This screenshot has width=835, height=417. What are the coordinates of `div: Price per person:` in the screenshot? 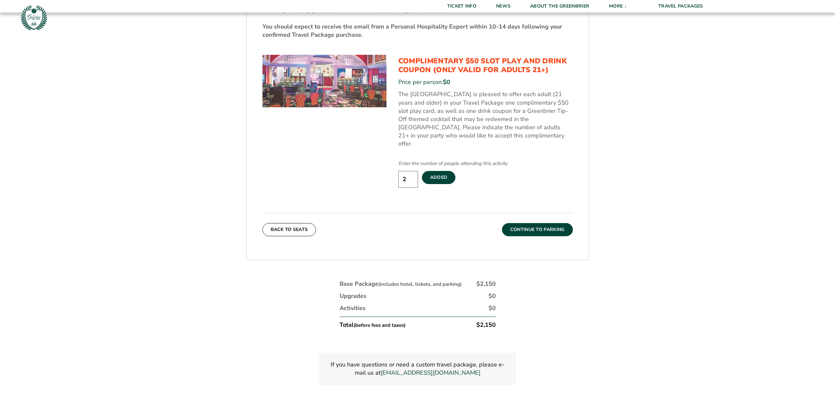 It's located at (486, 82).